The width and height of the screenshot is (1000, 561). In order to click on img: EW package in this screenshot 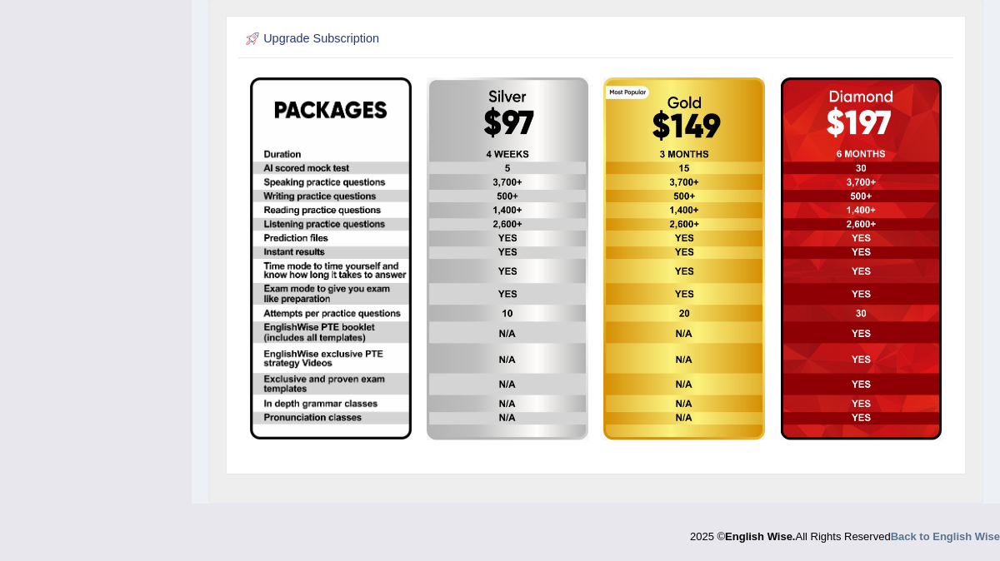, I will do `click(330, 258)`.